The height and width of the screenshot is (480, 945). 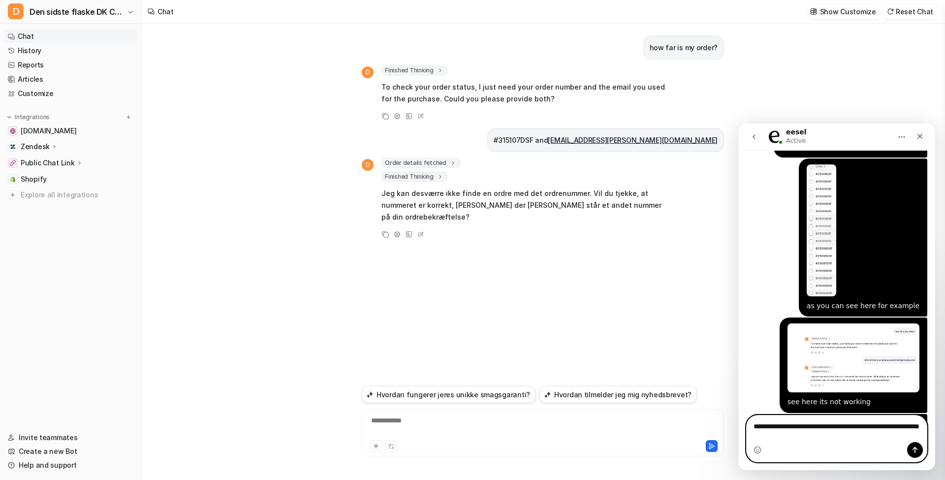 I want to click on img: Zendesk, so click(x=13, y=147).